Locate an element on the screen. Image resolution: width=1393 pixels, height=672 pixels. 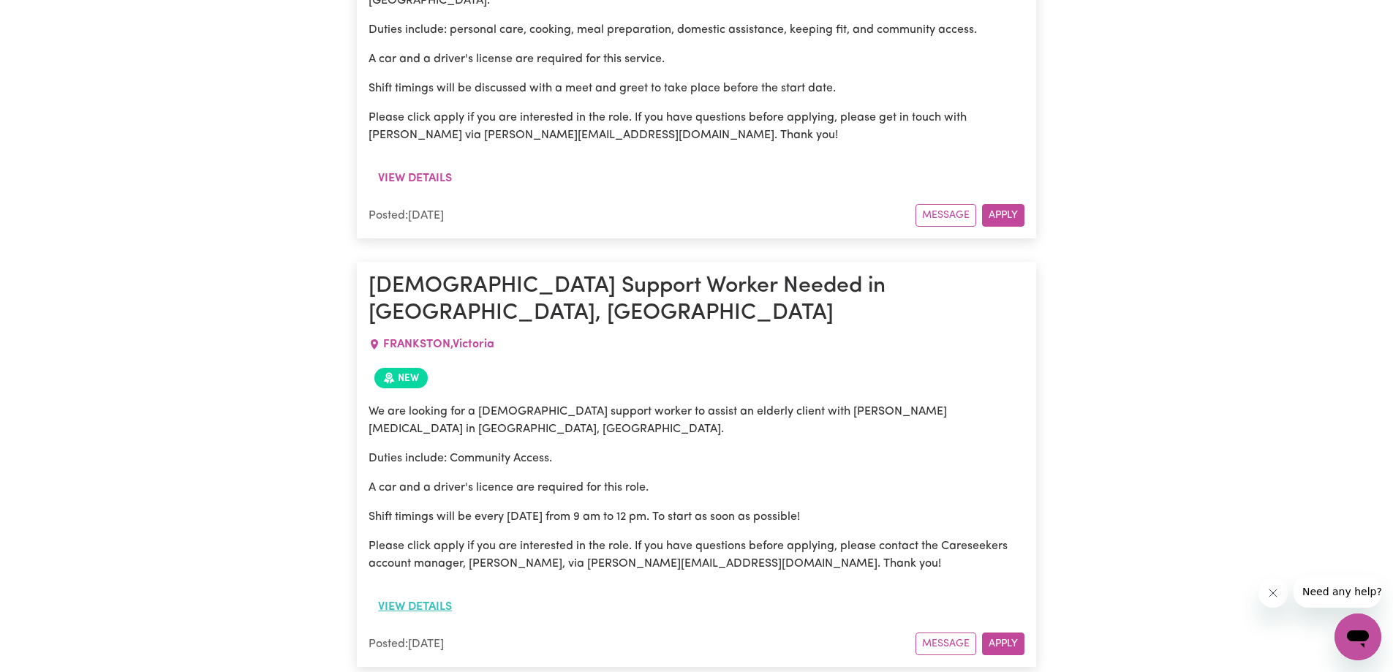
span: Job posted within the last 30 days is located at coordinates (401, 378).